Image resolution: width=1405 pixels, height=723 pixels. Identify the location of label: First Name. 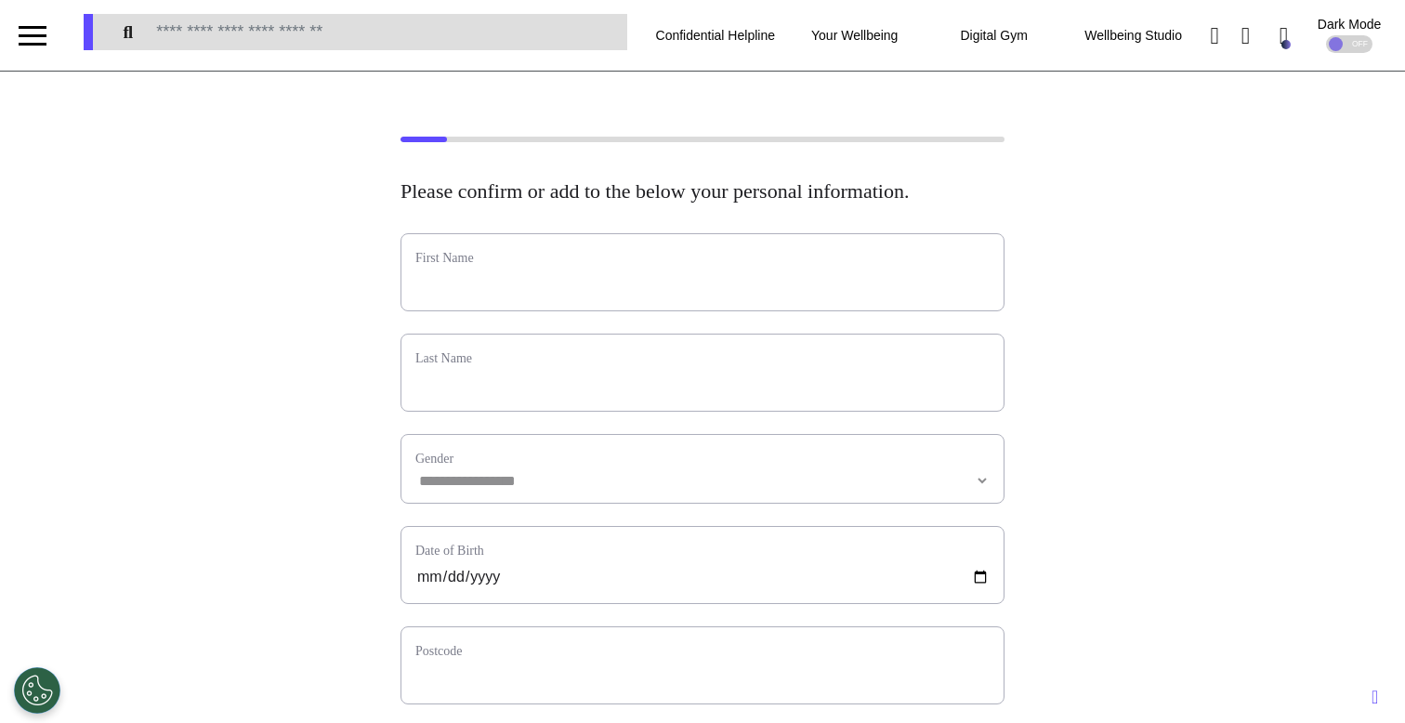
(702, 257).